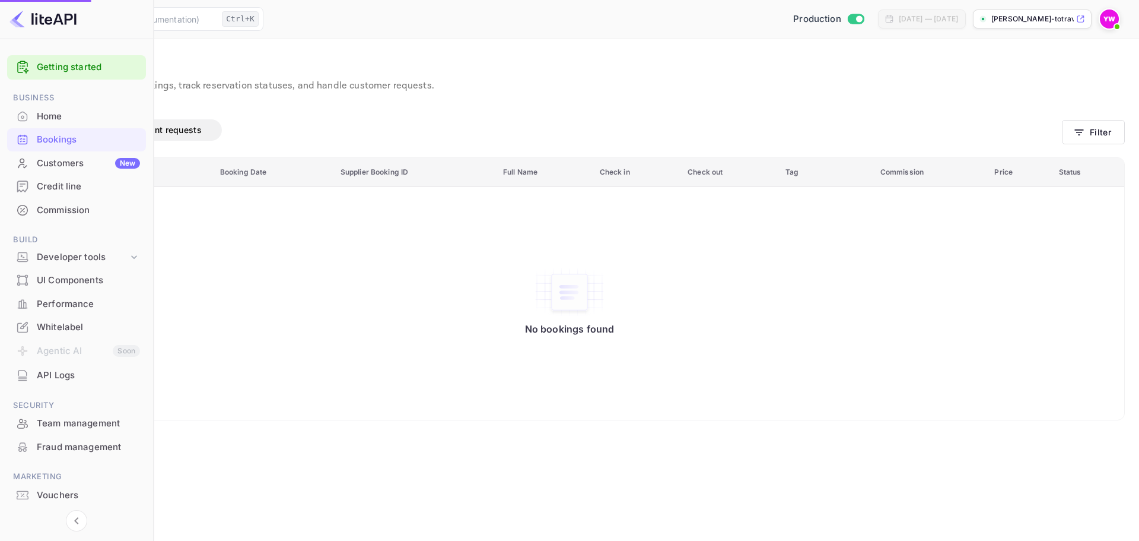 The image size is (1139, 541). I want to click on span: Security, so click(77, 405).